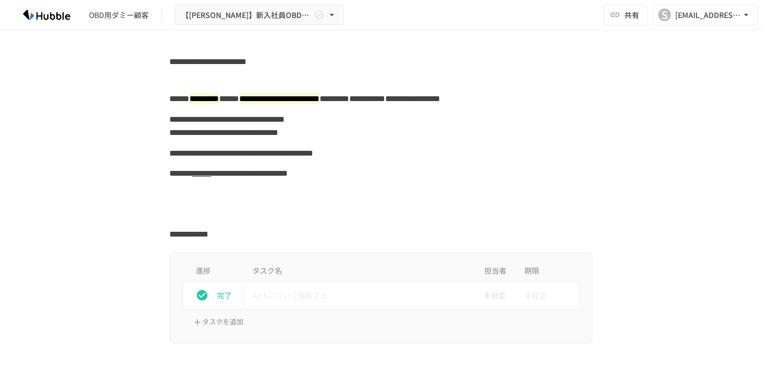 Image resolution: width=762 pixels, height=372 pixels. What do you see at coordinates (228, 295) in the screenshot?
I see `p: 完了` at bounding box center [228, 295].